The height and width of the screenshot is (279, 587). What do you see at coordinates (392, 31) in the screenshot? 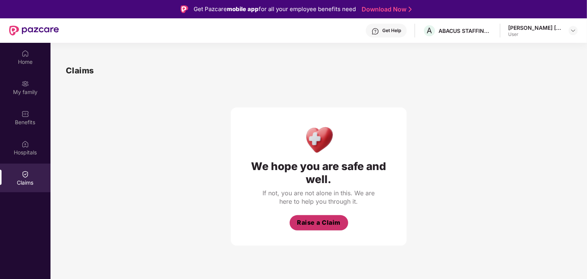
I see `div: Get Help` at bounding box center [392, 31].